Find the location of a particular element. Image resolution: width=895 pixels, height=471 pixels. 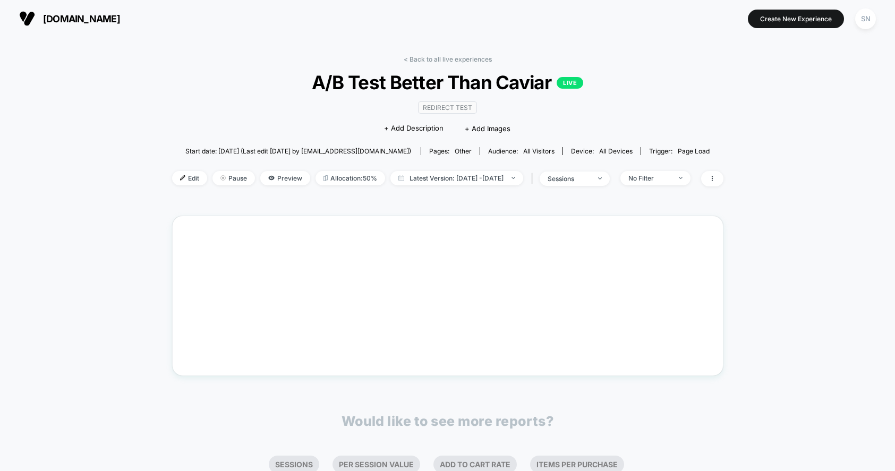

span: + Add Images is located at coordinates (488, 129).